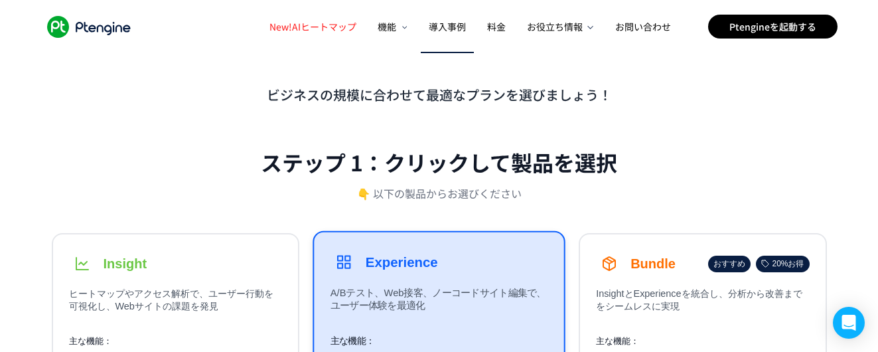 This screenshot has height=352, width=878. What do you see at coordinates (281, 27) in the screenshot?
I see `span: New!` at bounding box center [281, 27].